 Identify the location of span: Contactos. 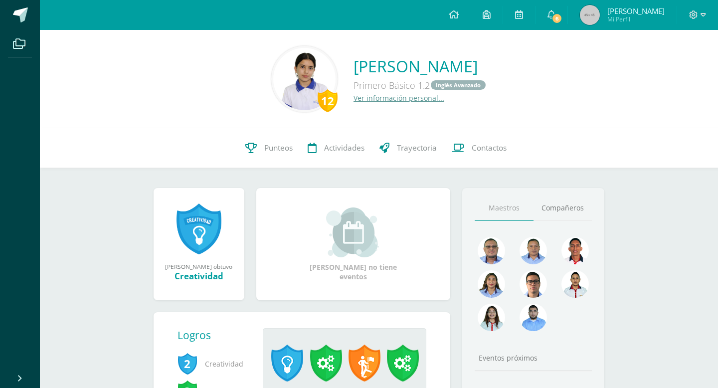
(489, 148).